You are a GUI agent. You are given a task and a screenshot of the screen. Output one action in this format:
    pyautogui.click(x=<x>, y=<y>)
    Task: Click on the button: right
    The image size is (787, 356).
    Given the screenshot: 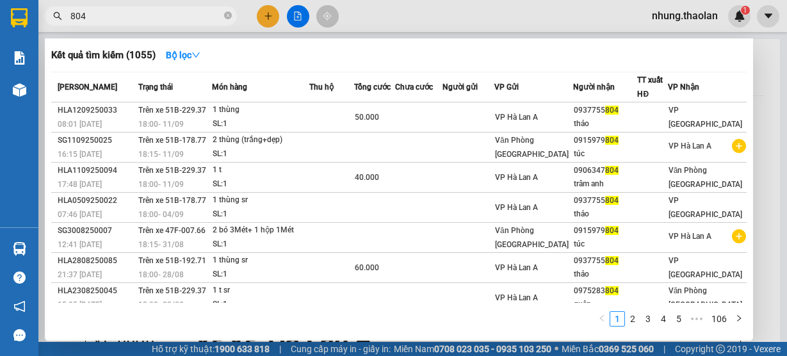 What is the action you would take?
    pyautogui.click(x=739, y=319)
    